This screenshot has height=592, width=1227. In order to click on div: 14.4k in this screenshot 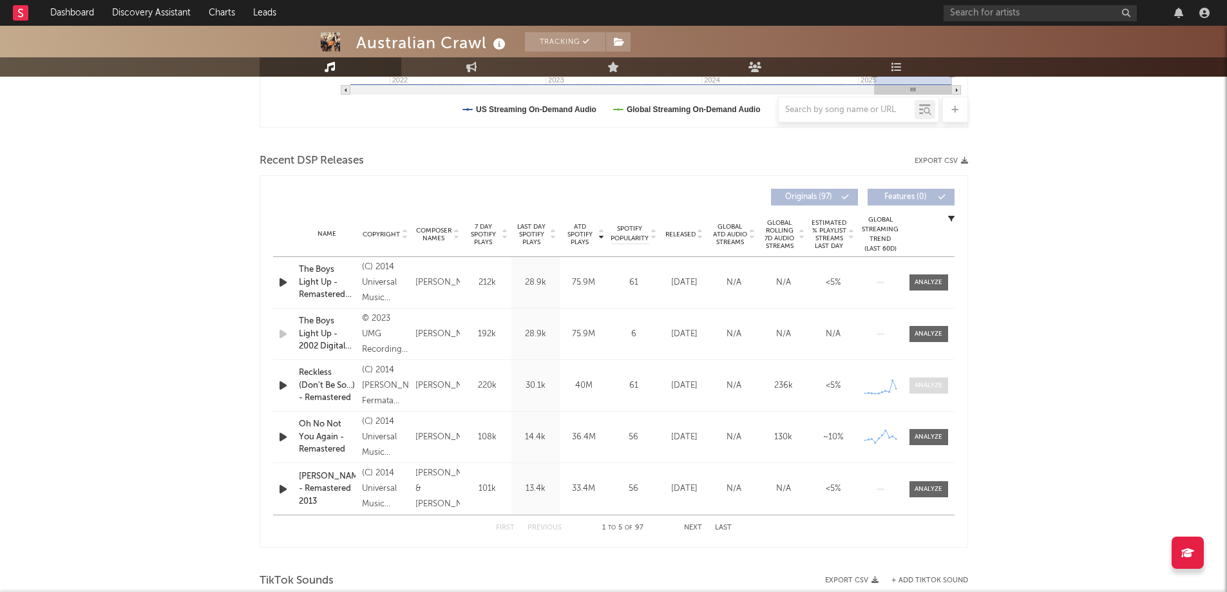, I will do `click(535, 437)`.